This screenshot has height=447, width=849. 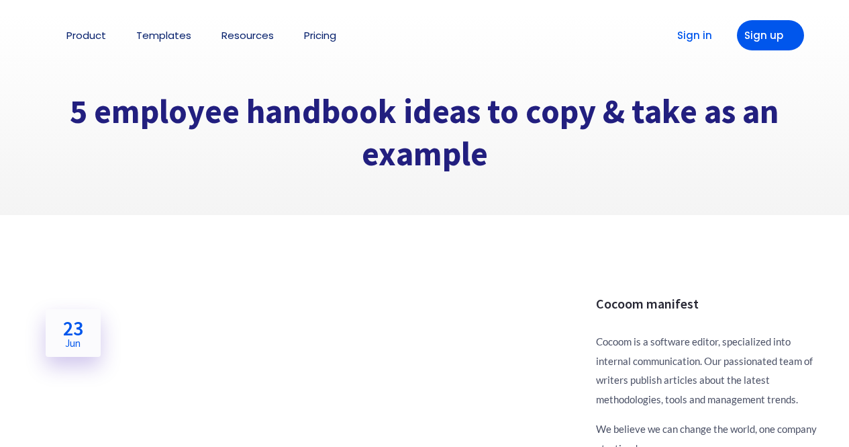 What do you see at coordinates (73, 332) in the screenshot?
I see `a: 23Jun` at bounding box center [73, 332].